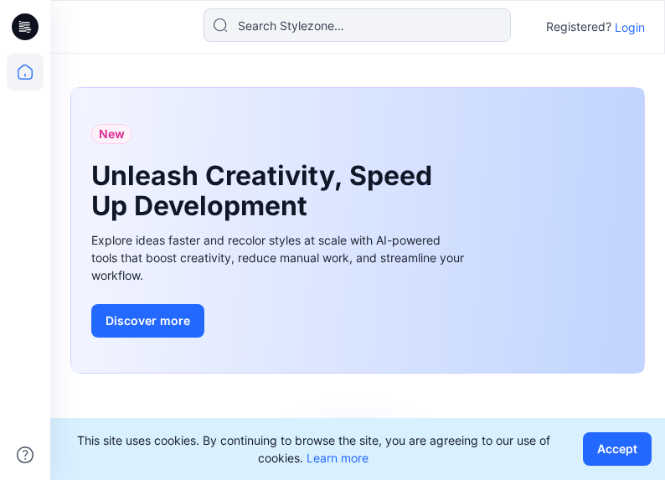 This screenshot has width=665, height=480. I want to click on div: Explore ideas faster and recolor styles at scale with AI-powered tools that boost creativity, red..., so click(280, 257).